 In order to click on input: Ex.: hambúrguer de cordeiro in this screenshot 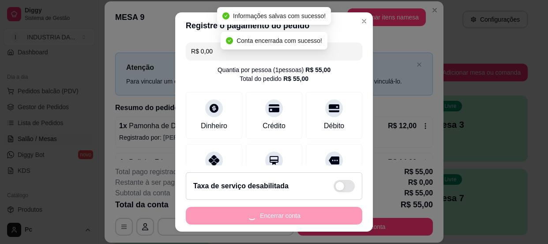, I will do `click(274, 51)`.